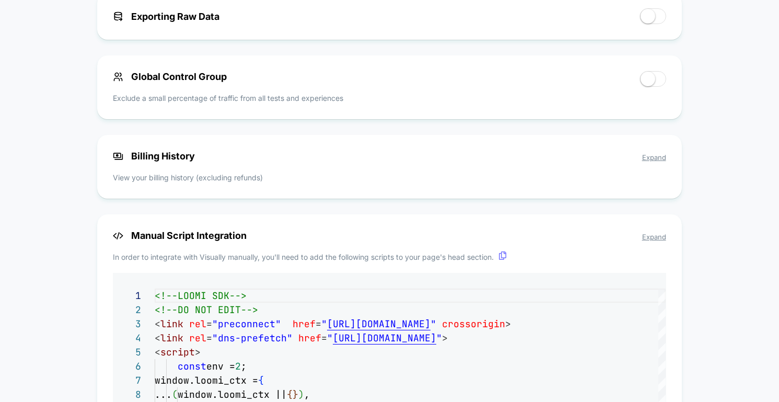  Describe the element at coordinates (170, 76) in the screenshot. I see `span: Global Control Group` at that location.